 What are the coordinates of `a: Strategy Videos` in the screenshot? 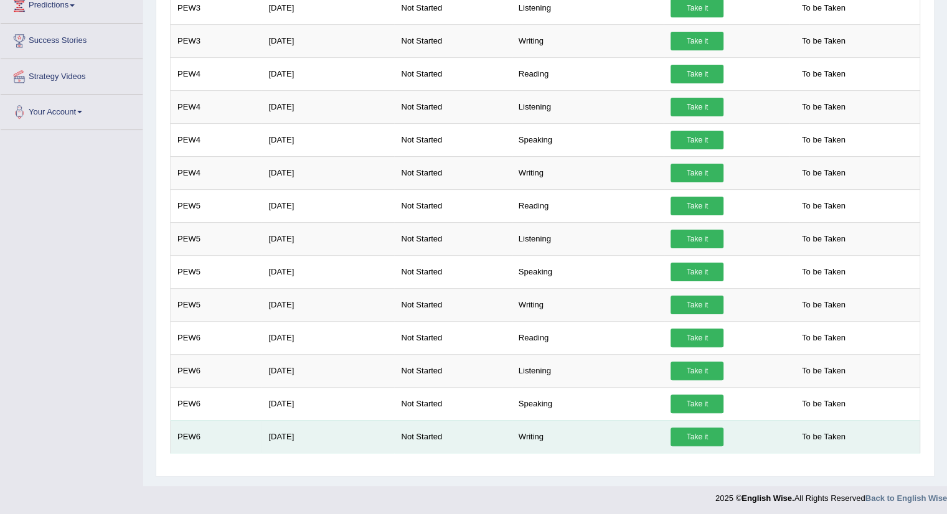 It's located at (72, 75).